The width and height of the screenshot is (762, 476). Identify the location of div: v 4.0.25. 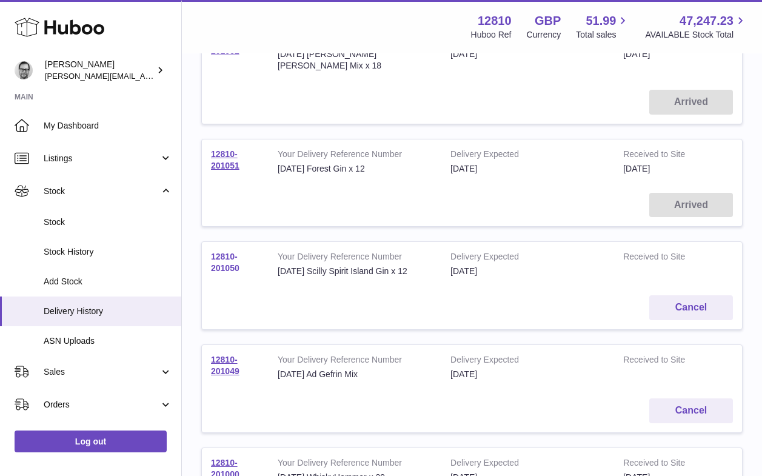
(47, 24).